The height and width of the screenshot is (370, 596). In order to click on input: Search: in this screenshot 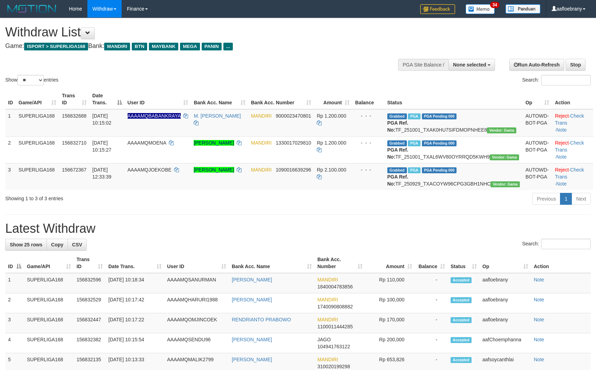, I will do `click(566, 80)`.